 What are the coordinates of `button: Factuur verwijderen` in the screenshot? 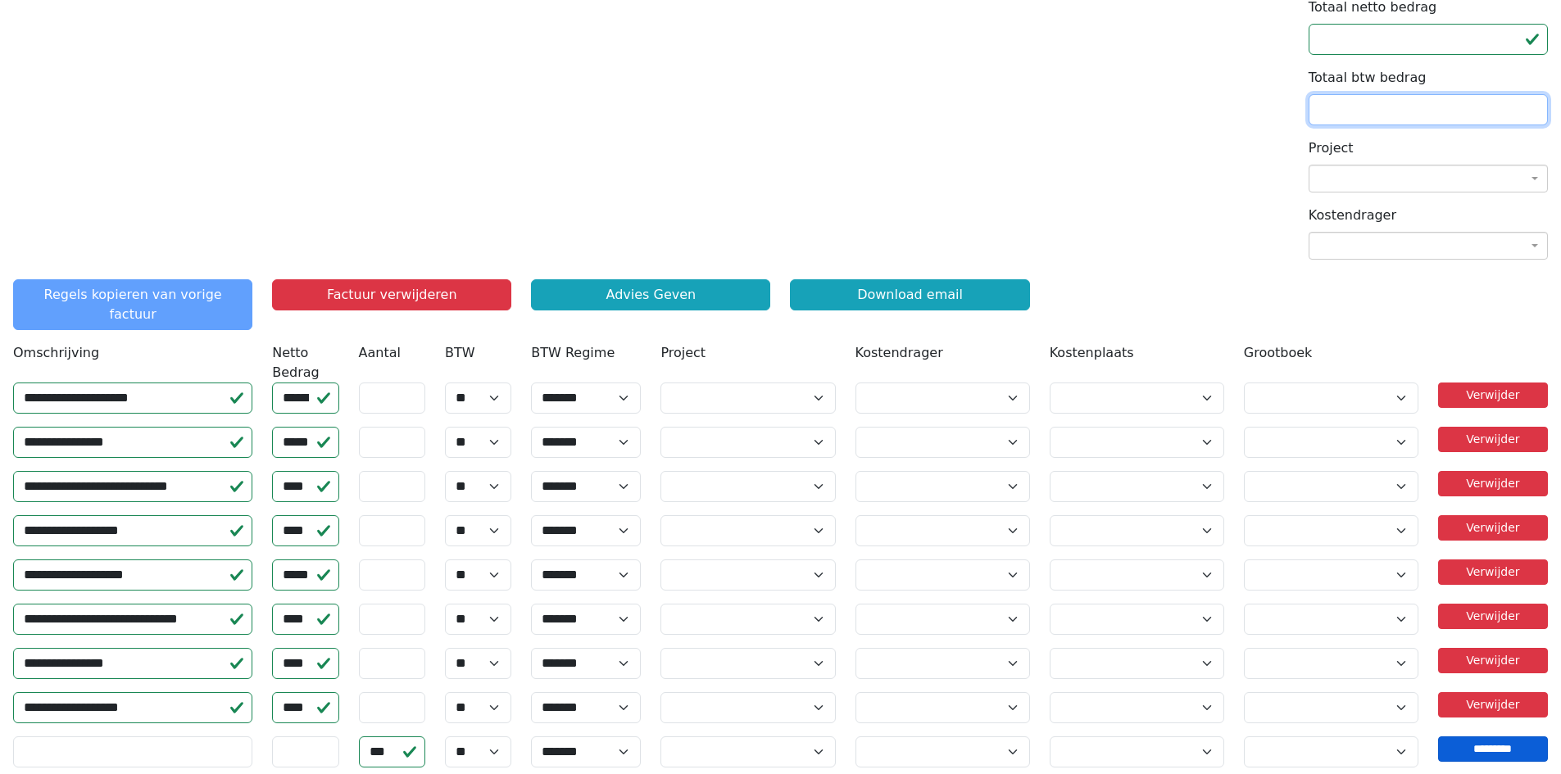 It's located at (392, 295).